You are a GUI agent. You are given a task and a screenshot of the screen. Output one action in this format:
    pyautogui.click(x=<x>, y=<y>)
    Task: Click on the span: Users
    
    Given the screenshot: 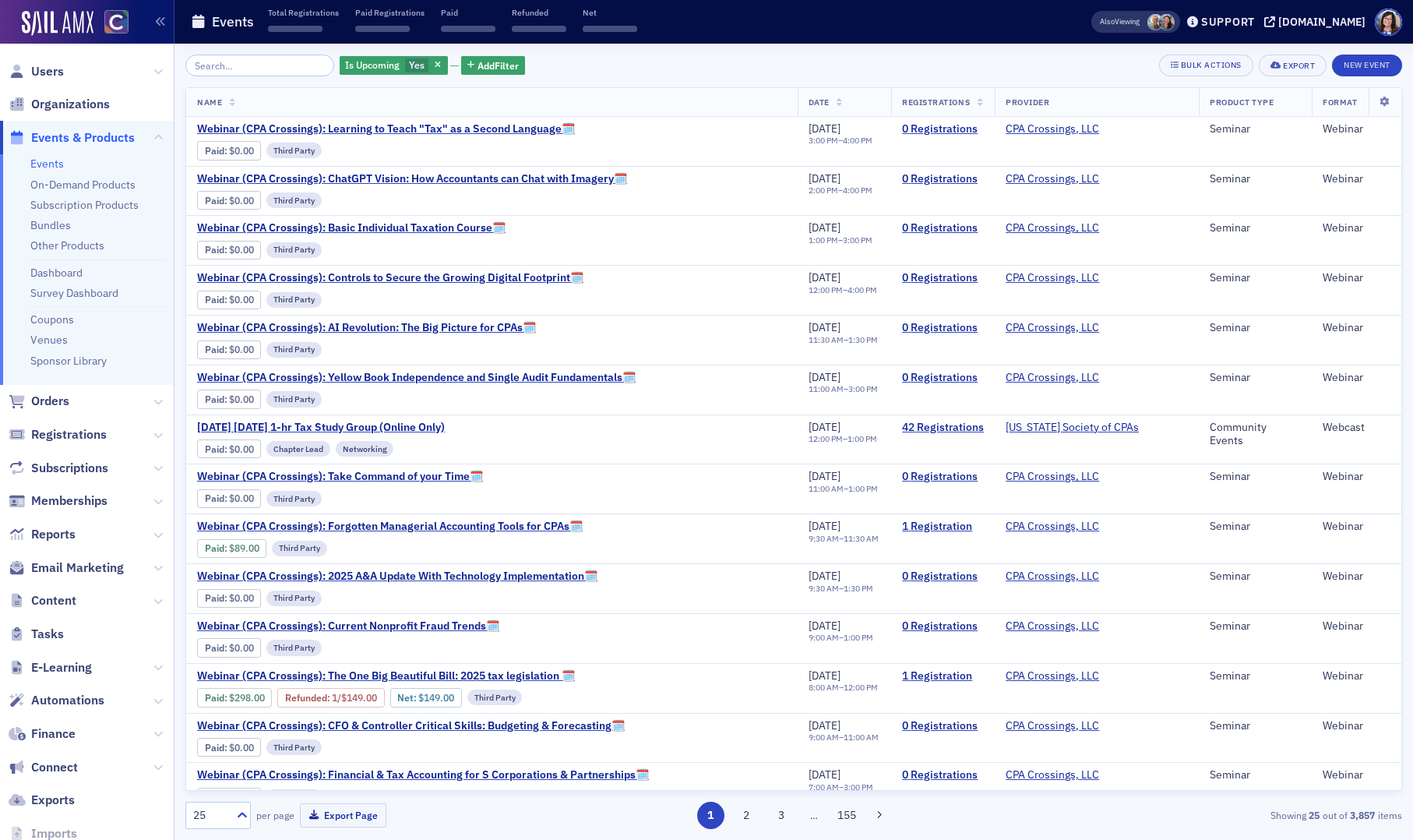 What is the action you would take?
    pyautogui.click(x=48, y=72)
    